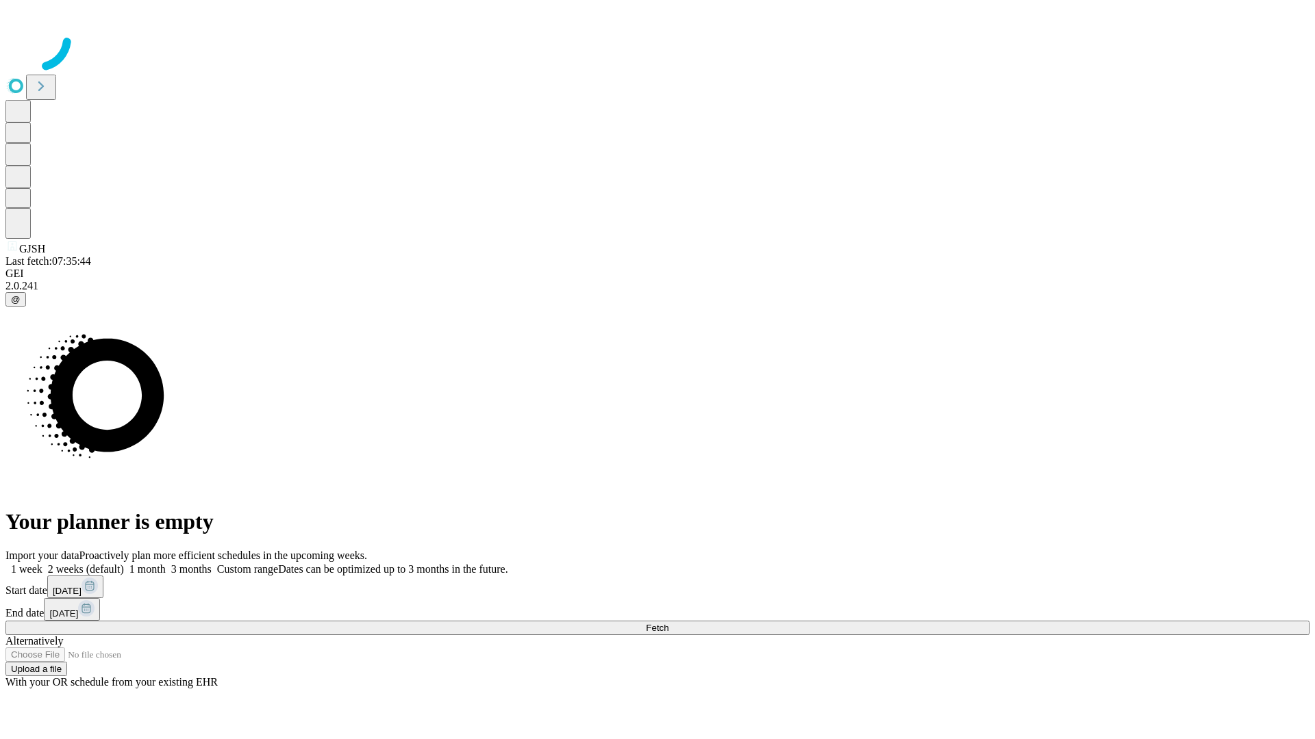 The width and height of the screenshot is (1315, 739). Describe the element at coordinates (223, 555) in the screenshot. I see `span: Proactively plan more efficient schedules in the upcoming weeks.` at that location.